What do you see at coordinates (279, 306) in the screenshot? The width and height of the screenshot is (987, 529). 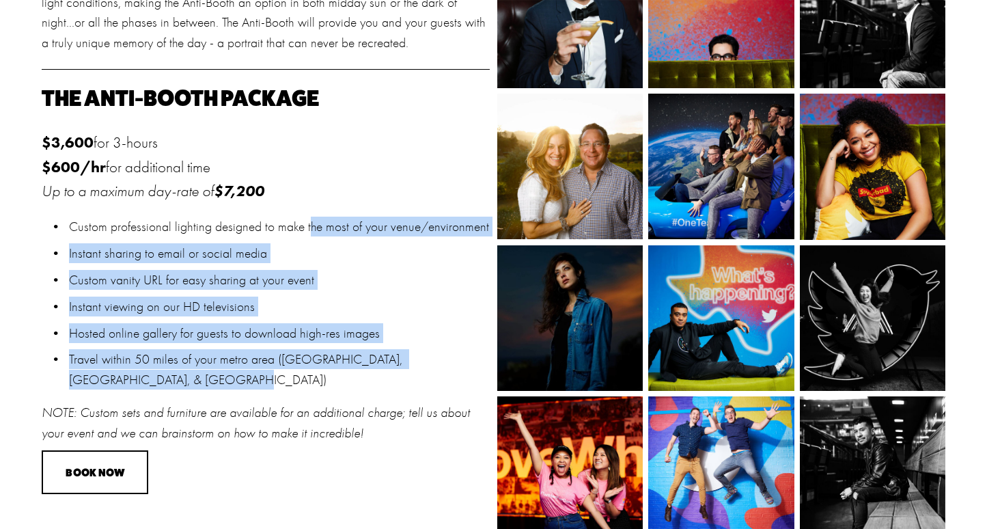 I see `p: Instant viewing on our HD televisions` at bounding box center [279, 306].